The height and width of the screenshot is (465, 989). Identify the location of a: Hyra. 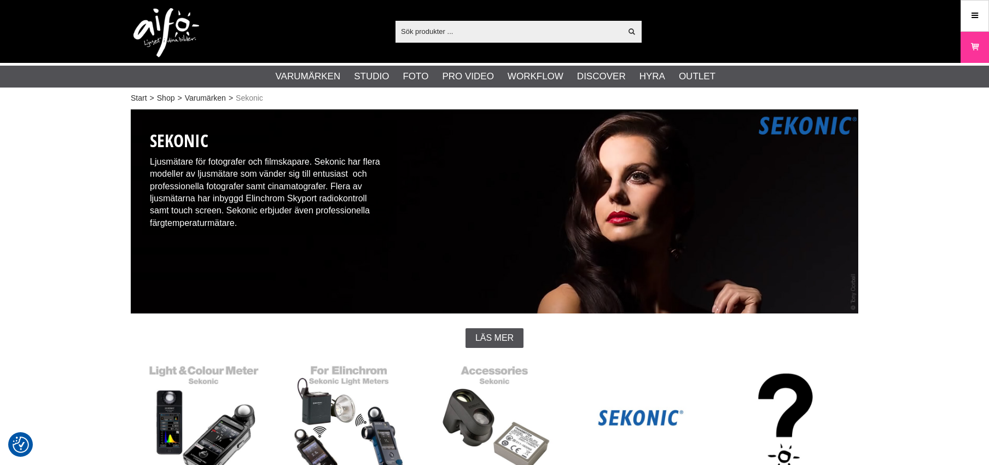
(652, 77).